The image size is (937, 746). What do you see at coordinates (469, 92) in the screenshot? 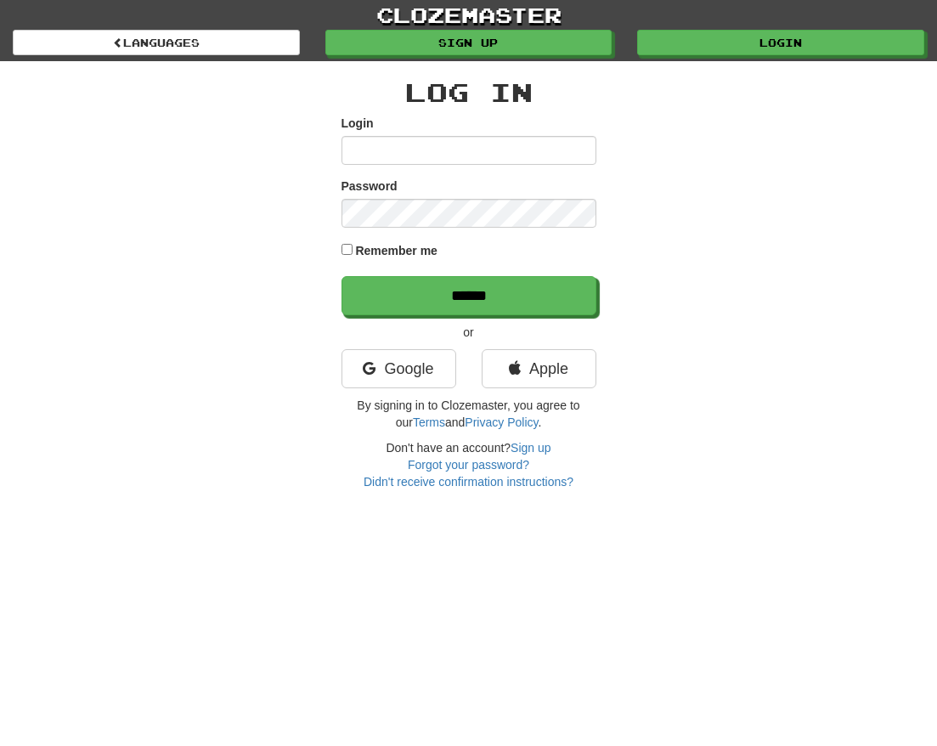
I see `h2: Log In` at bounding box center [469, 92].